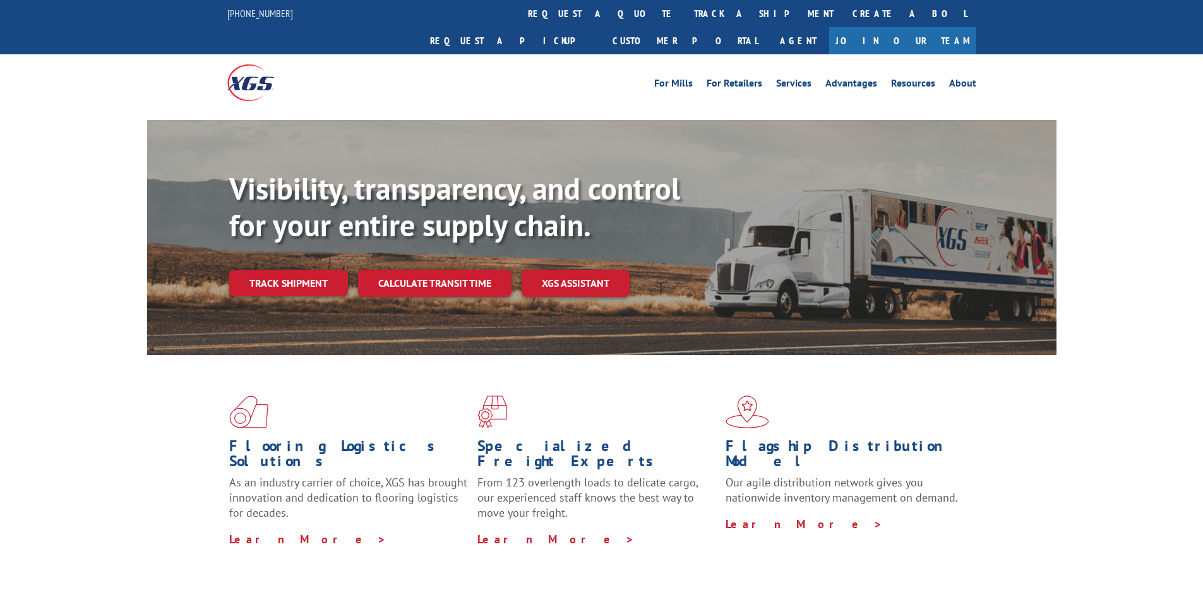 Image resolution: width=1203 pixels, height=597 pixels. Describe the element at coordinates (851, 85) in the screenshot. I see `a: Advantages` at that location.